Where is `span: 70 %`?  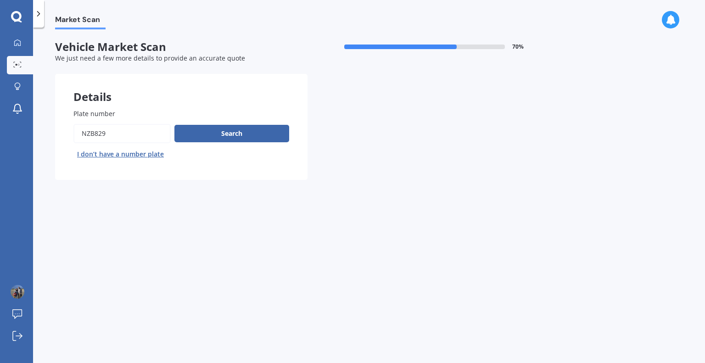
span: 70 % is located at coordinates (518, 47).